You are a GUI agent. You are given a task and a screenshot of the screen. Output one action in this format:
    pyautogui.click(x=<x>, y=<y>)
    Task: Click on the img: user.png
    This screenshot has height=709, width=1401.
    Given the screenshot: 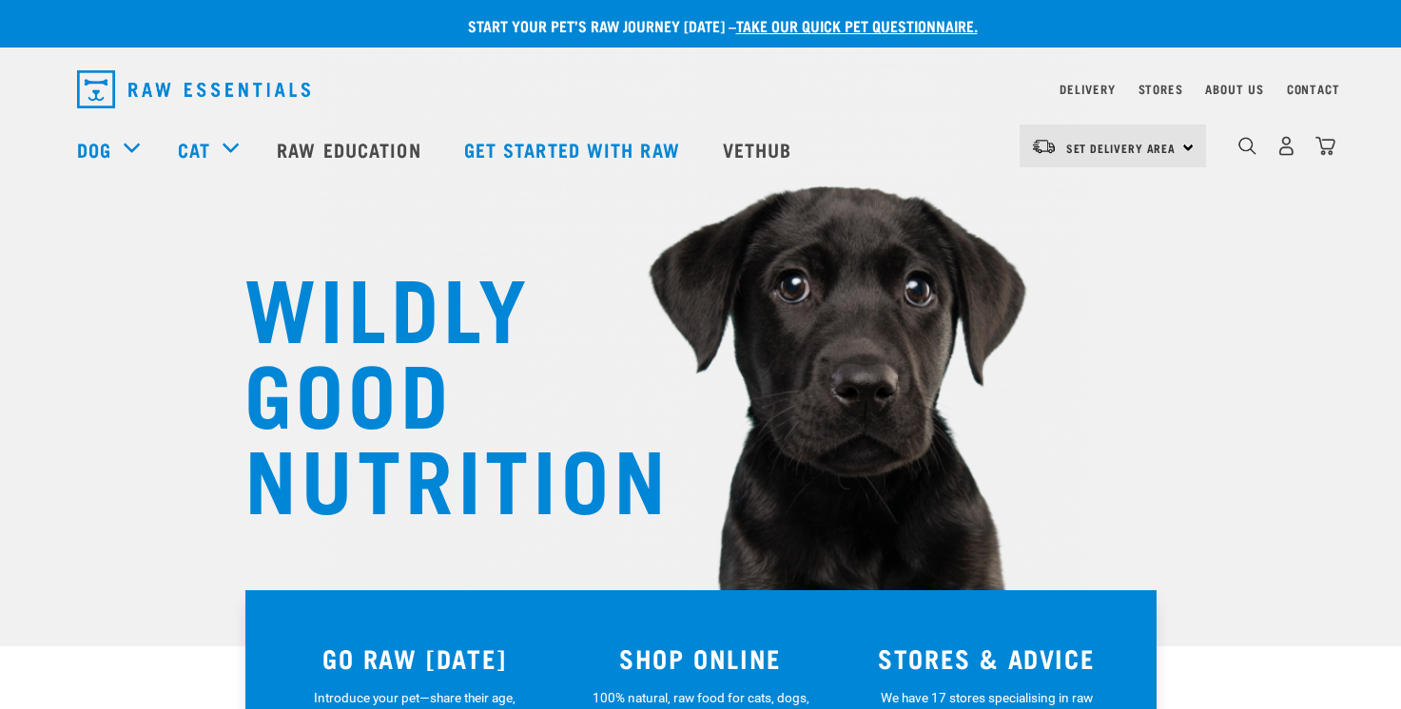 What is the action you would take?
    pyautogui.click(x=1286, y=146)
    